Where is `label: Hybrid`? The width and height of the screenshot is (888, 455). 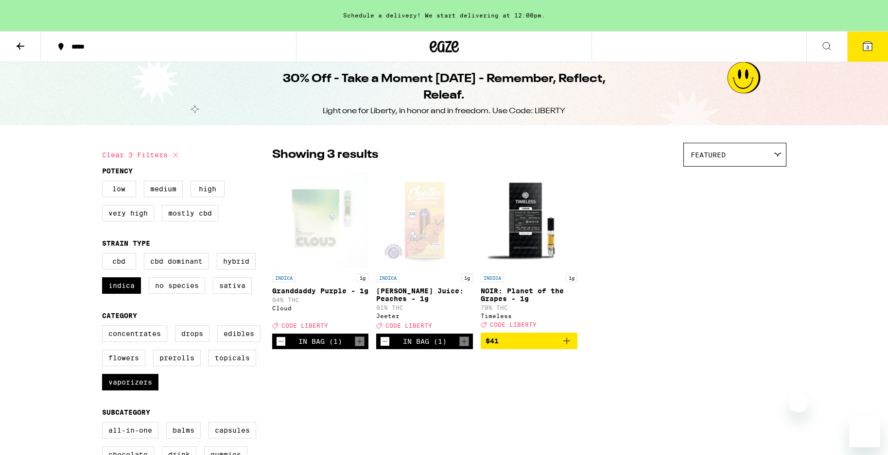
label: Hybrid is located at coordinates (236, 261).